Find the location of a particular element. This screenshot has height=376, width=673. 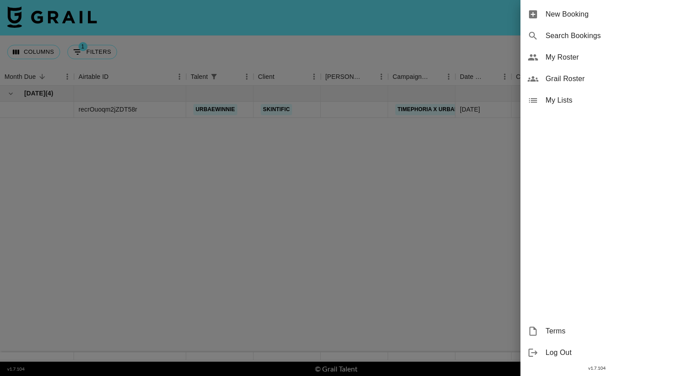

div: Grail Roster is located at coordinates (597, 79).